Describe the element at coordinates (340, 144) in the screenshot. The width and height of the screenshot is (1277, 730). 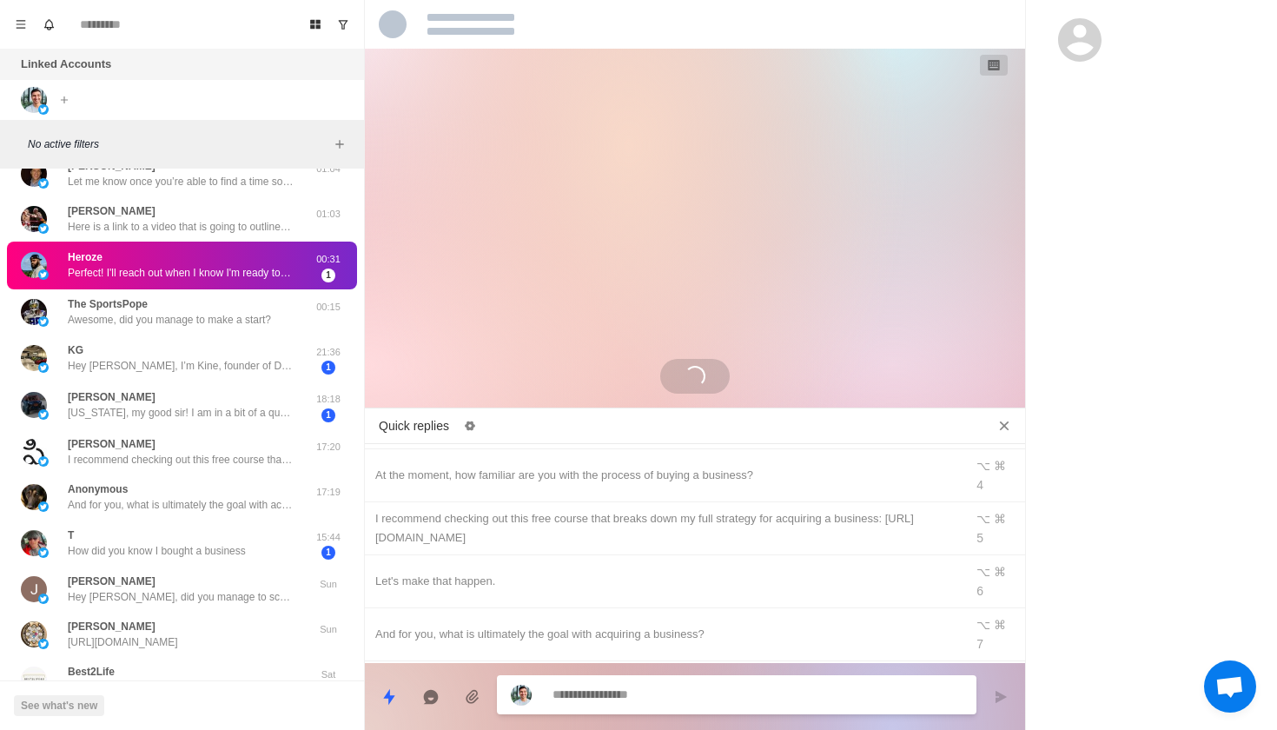
I see `button: Add filters` at that location.